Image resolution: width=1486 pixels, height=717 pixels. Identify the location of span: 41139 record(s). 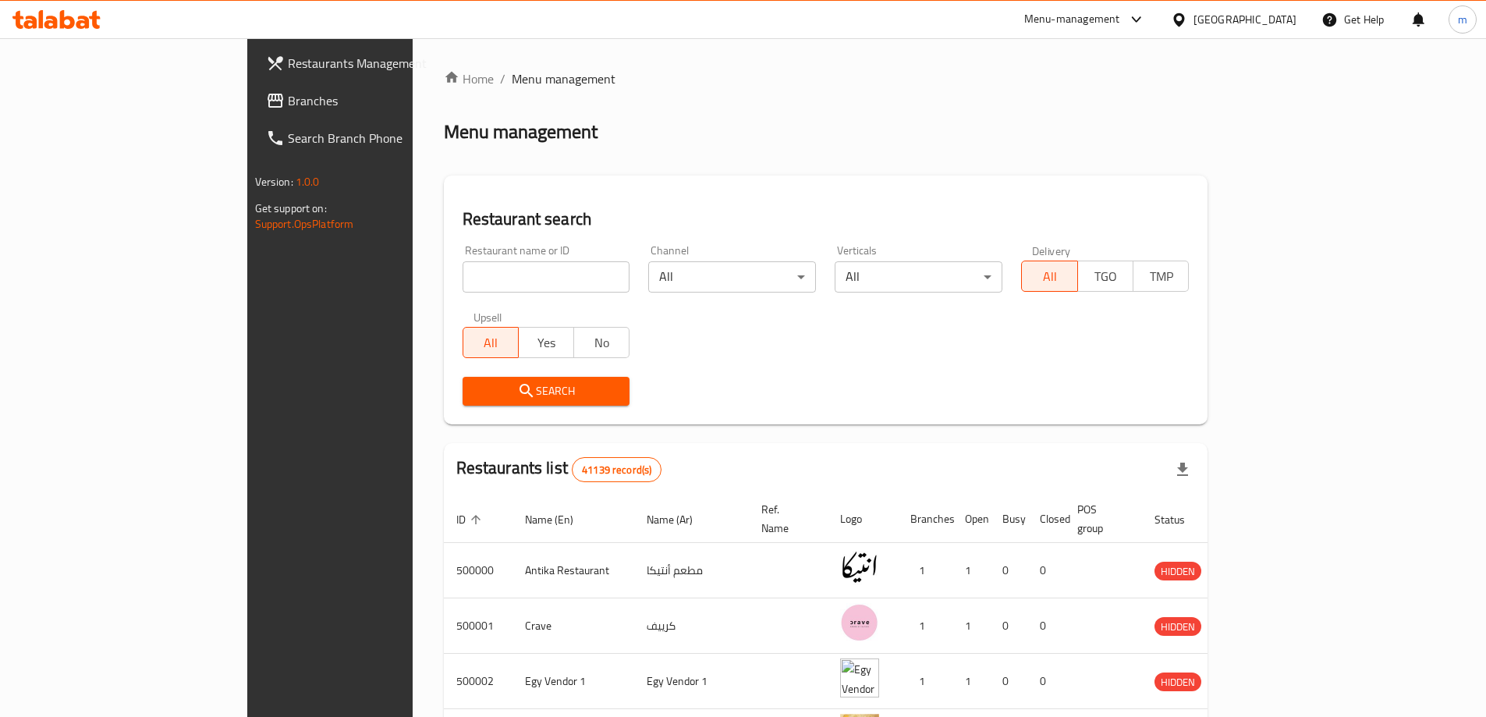
(616, 470).